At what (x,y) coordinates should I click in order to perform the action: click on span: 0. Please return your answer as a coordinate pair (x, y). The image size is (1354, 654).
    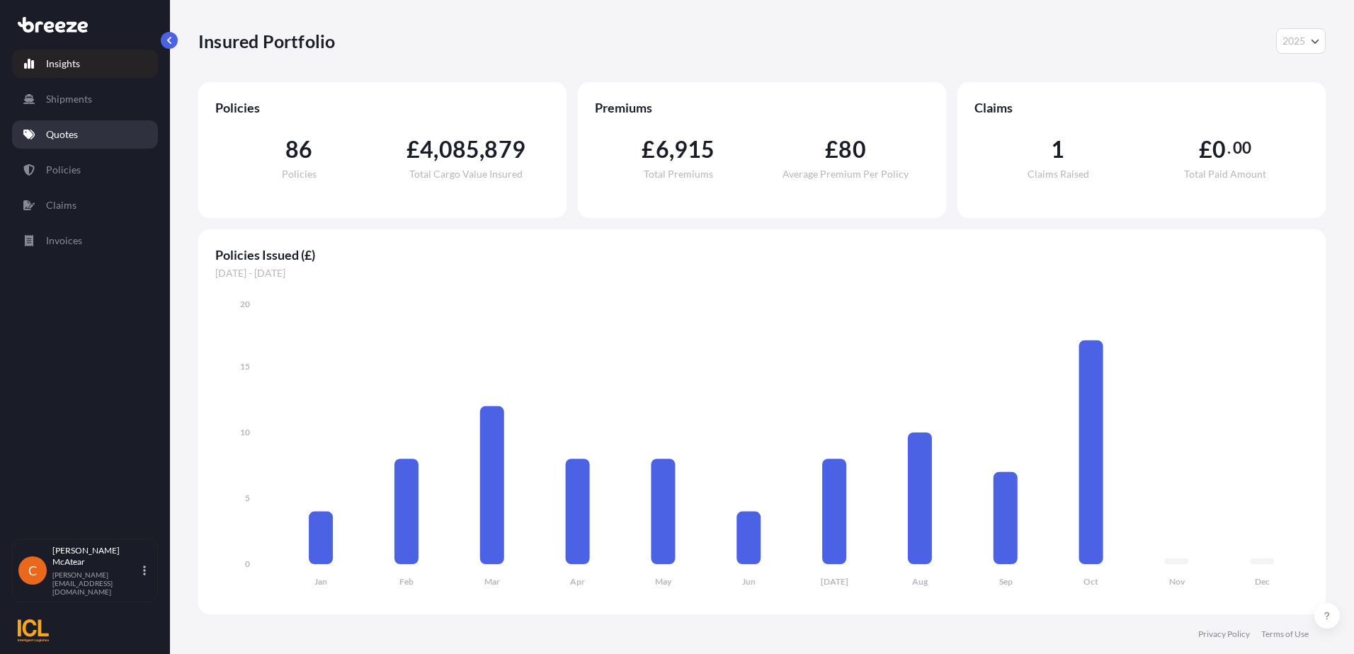
    Looking at the image, I should click on (1219, 149).